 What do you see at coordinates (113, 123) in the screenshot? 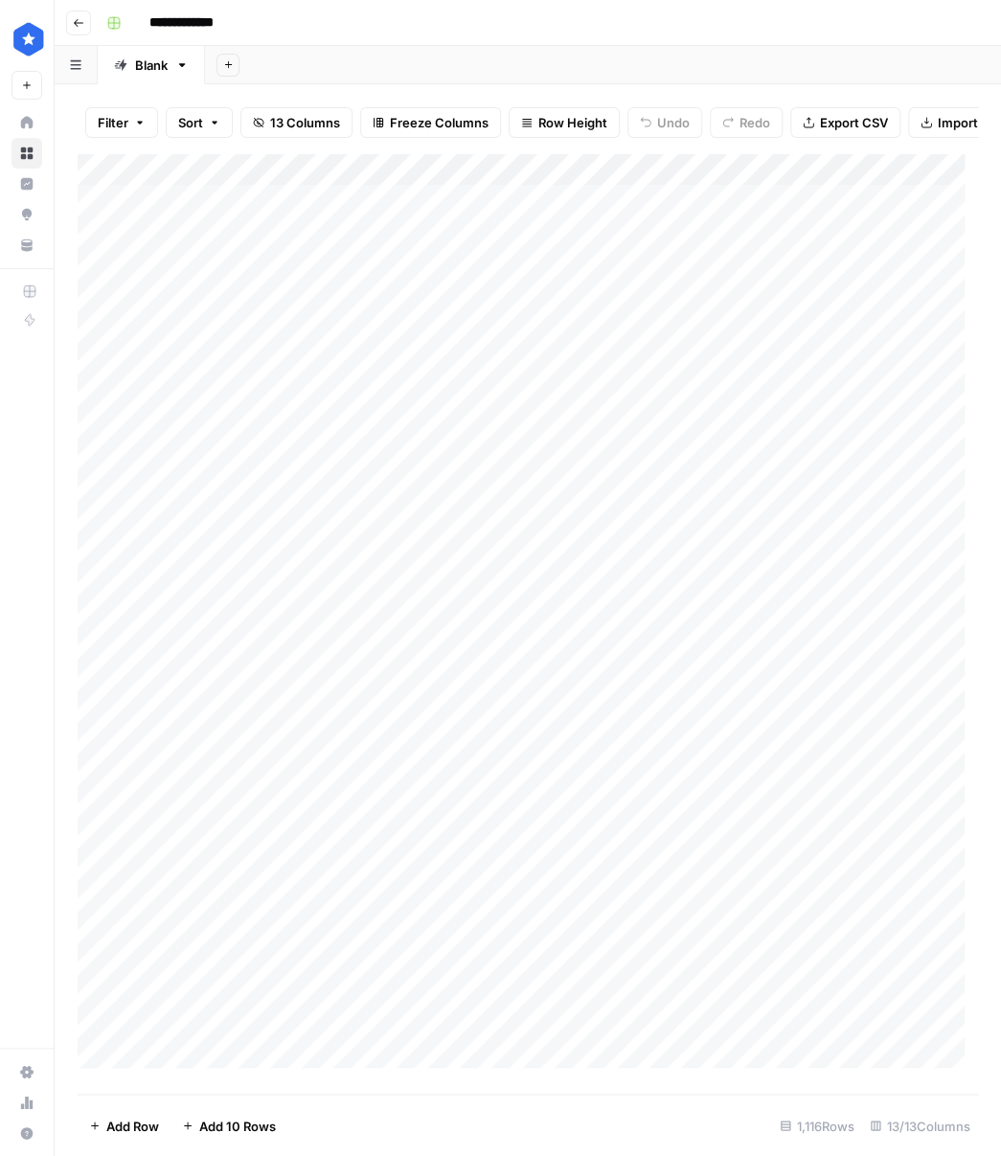
I see `span: Filter` at bounding box center [113, 123].